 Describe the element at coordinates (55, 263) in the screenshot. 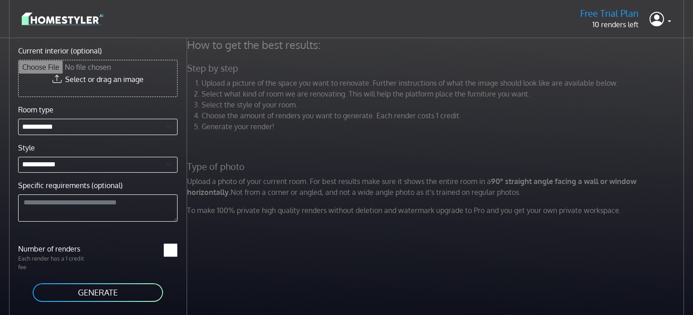

I see `p: Each render has a 1 credit fee` at that location.